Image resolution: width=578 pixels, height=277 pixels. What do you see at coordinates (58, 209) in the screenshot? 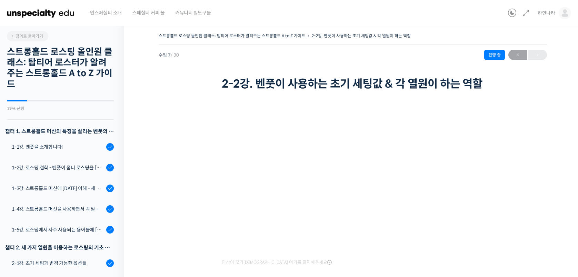
I see `div: 1-4강. 스트롱홀드 머신을 사용하면서 꼭 알고 있어야 할 유의사항` at bounding box center [58, 209].